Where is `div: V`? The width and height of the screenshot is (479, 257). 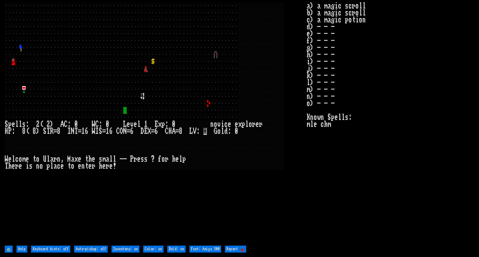 div: V is located at coordinates (195, 132).